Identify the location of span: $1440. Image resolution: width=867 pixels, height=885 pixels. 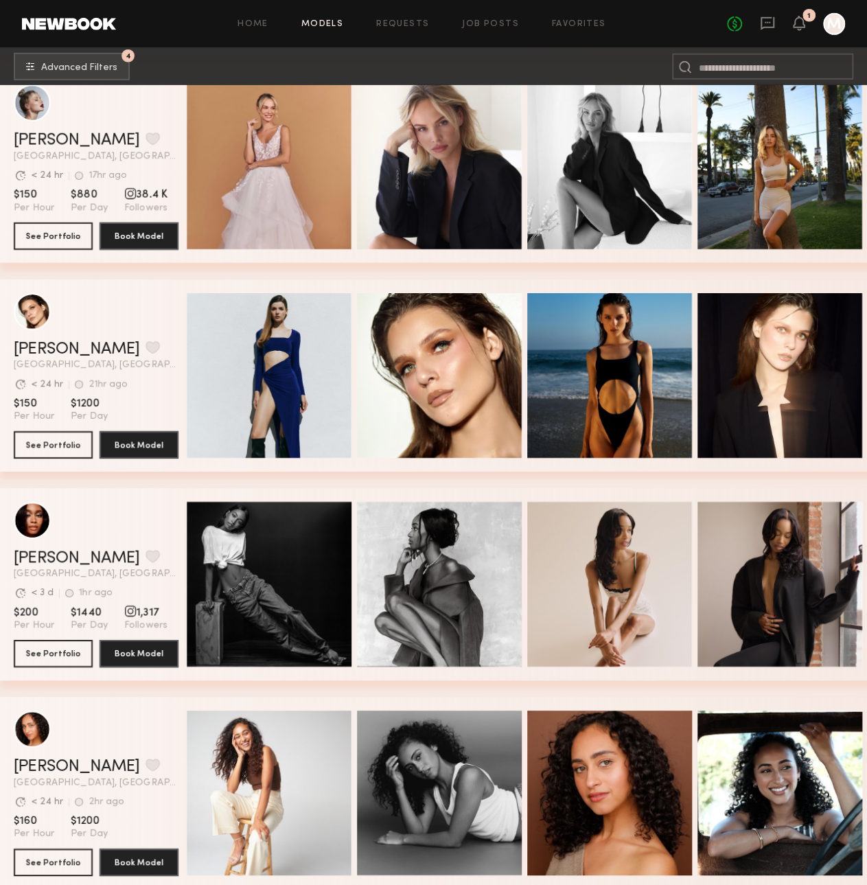
(89, 612).